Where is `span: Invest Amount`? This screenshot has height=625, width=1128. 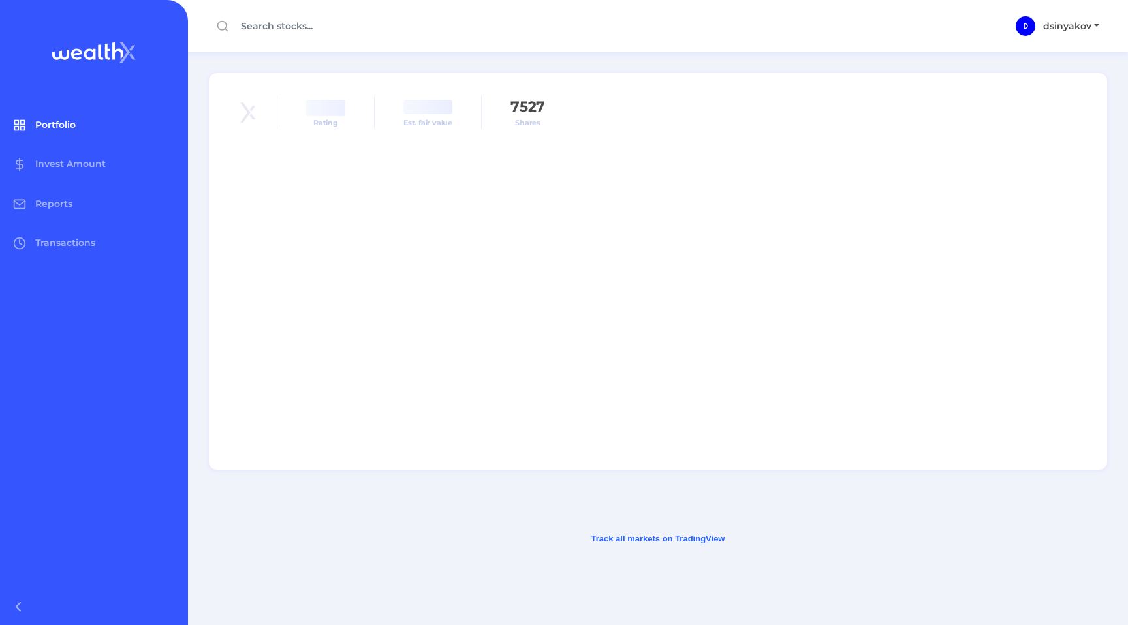
span: Invest Amount is located at coordinates (71, 164).